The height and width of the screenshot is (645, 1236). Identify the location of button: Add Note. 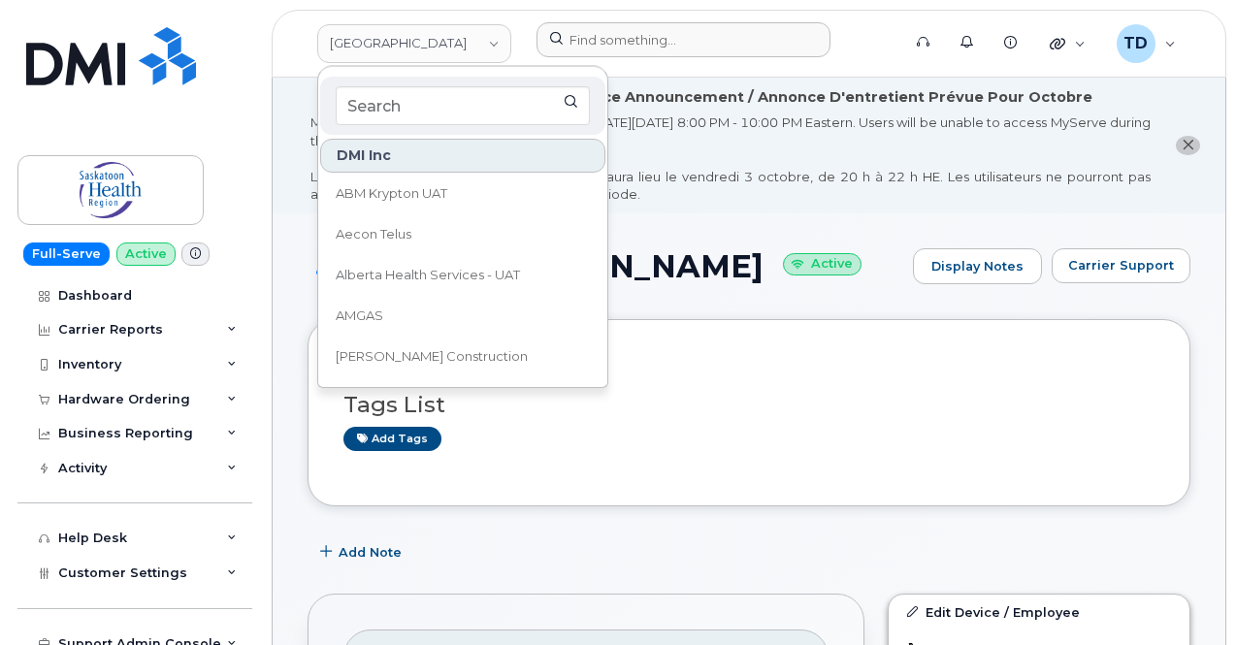
(363, 553).